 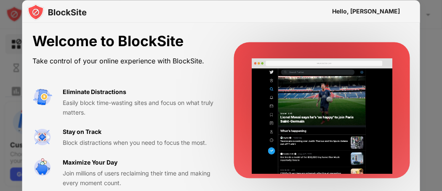 What do you see at coordinates (123, 61) in the screenshot?
I see `div: Take control of your online experience with BlockSite.` at bounding box center [123, 61].